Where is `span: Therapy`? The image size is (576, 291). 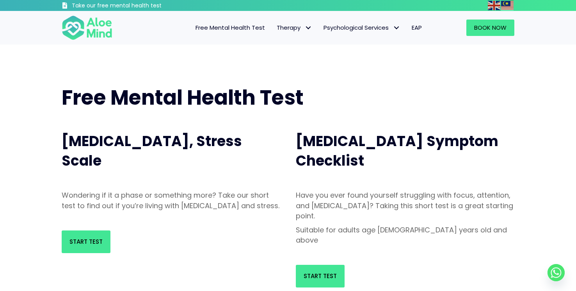 span: Therapy is located at coordinates (294, 27).